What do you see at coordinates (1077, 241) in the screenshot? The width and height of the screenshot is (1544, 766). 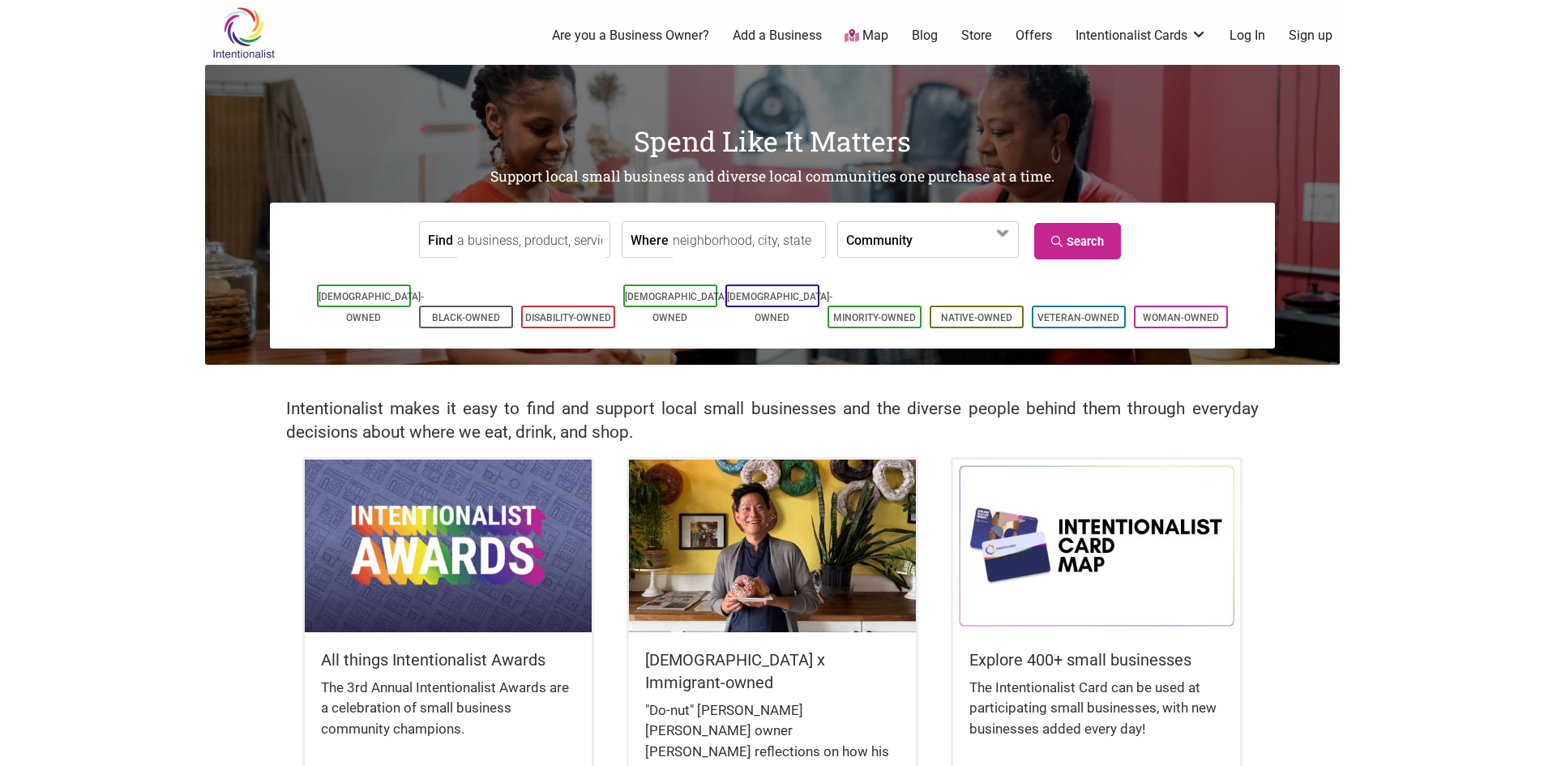 I see `a: Search` at bounding box center [1077, 241].